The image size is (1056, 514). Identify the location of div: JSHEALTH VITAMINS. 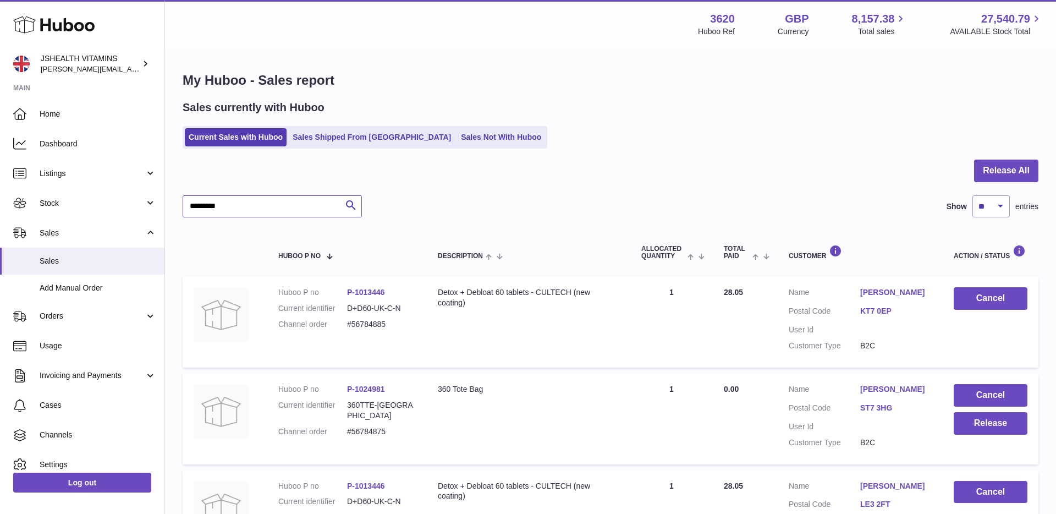
(90, 64).